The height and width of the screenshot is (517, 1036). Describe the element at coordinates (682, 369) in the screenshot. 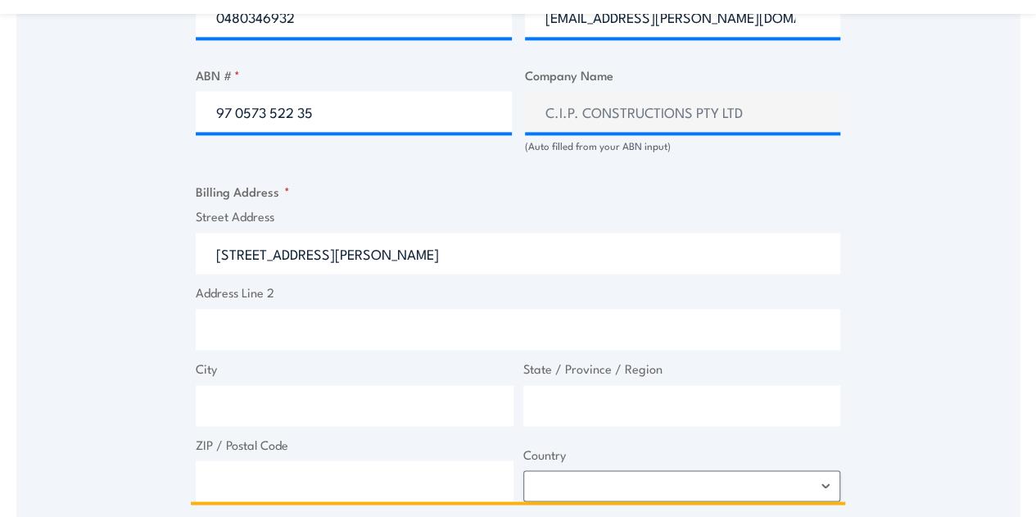

I see `label: State / Province / Region` at that location.